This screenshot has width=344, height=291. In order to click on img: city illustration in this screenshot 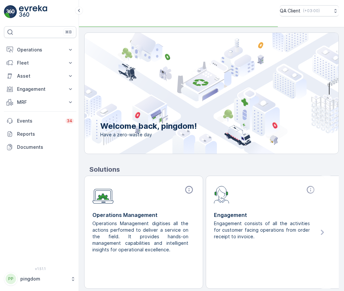, I will do `click(197, 93)`.